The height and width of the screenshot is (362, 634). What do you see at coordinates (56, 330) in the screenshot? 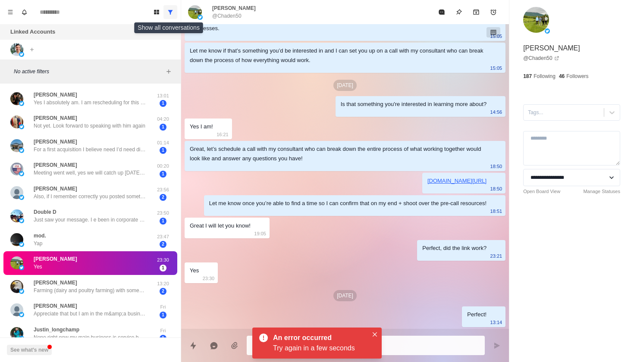
I see `p: Justin_longchamp` at bounding box center [56, 330].